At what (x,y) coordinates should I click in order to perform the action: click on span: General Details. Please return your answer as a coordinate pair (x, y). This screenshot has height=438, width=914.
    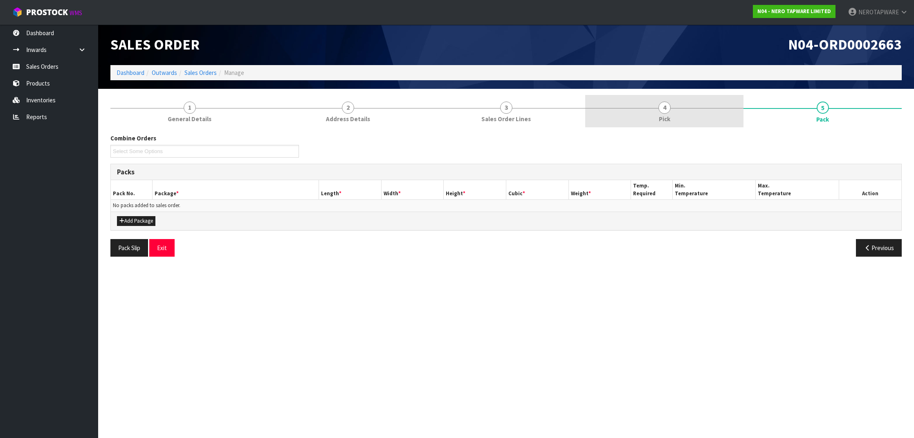
    Looking at the image, I should click on (189, 119).